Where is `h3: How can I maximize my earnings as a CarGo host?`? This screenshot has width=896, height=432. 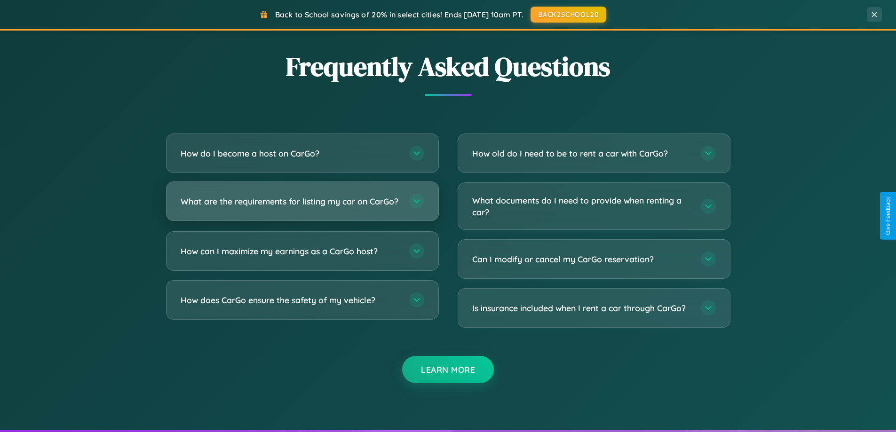 h3: How can I maximize my earnings as a CarGo host? is located at coordinates (290, 251).